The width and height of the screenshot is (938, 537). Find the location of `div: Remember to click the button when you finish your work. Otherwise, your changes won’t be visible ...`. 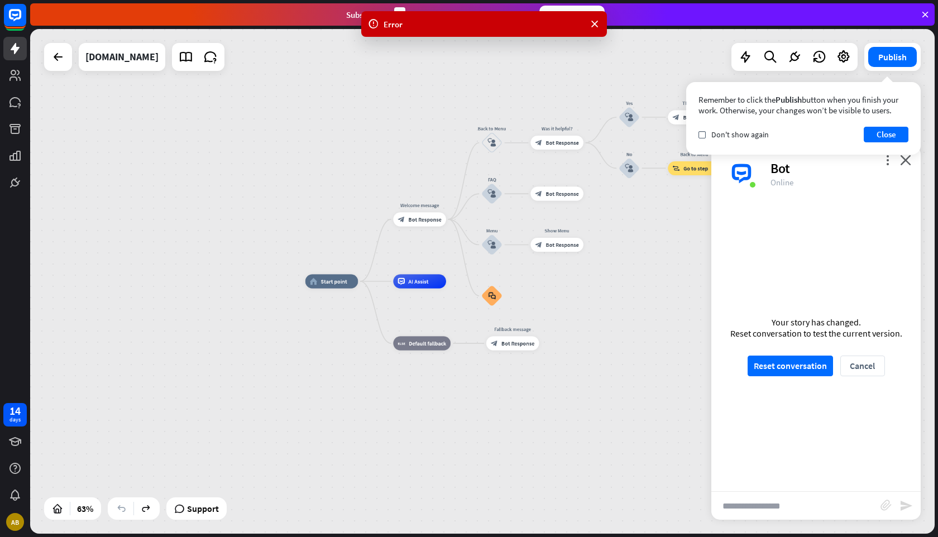

div: Remember to click the button when you finish your work. Otherwise, your changes won’t be visible ... is located at coordinates (804, 105).